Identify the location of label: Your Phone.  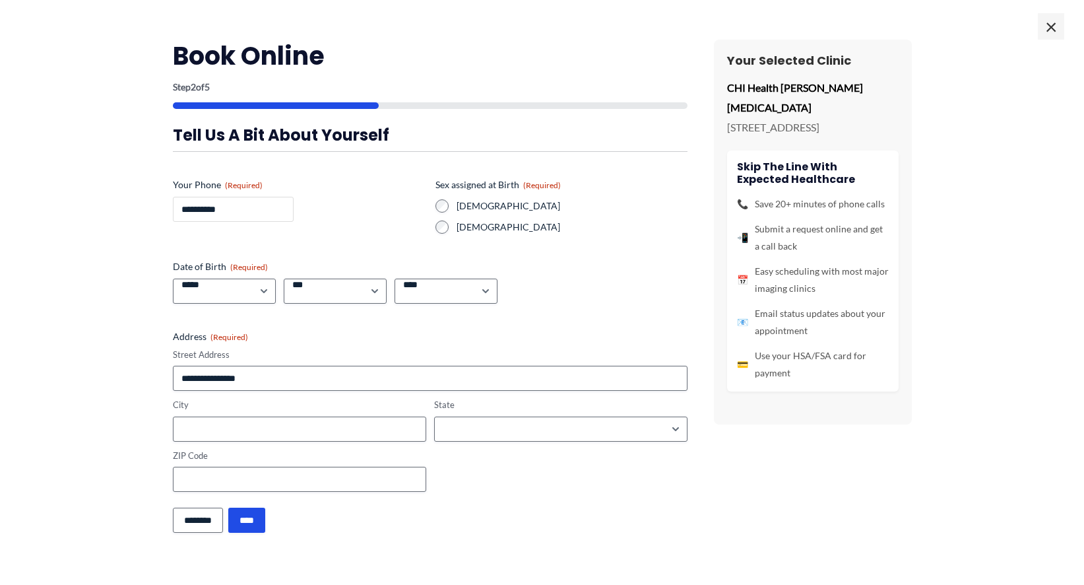
(299, 185).